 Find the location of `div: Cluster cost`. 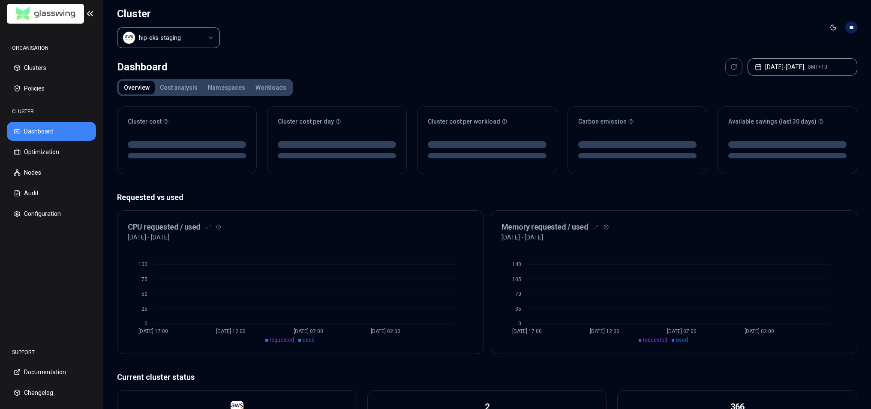

div: Cluster cost is located at coordinates (187, 121).